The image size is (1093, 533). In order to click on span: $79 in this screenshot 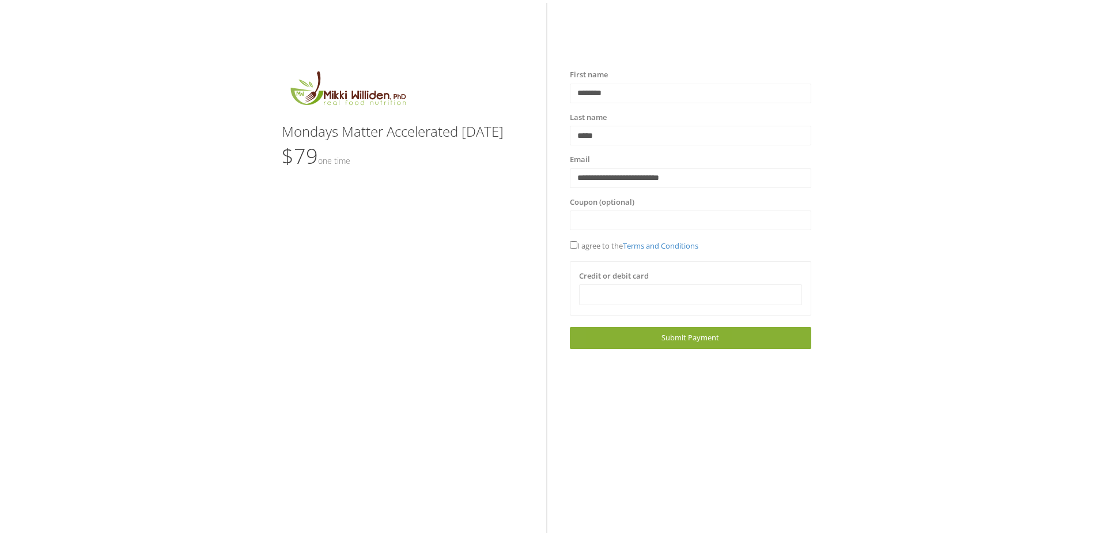, I will do `click(316, 156)`.